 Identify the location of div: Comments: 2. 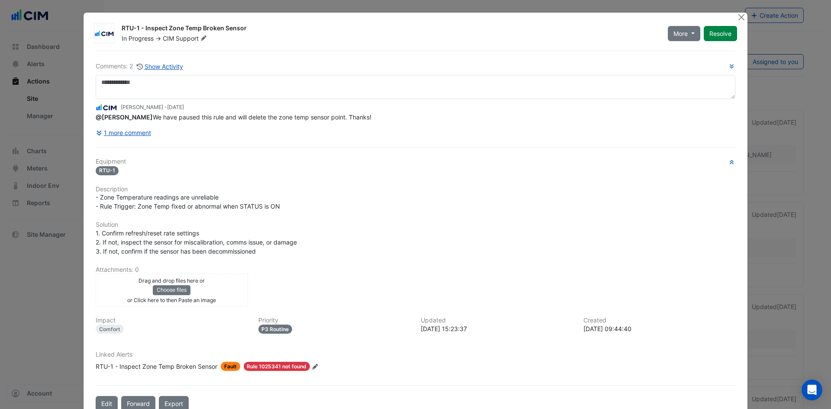
(139, 66).